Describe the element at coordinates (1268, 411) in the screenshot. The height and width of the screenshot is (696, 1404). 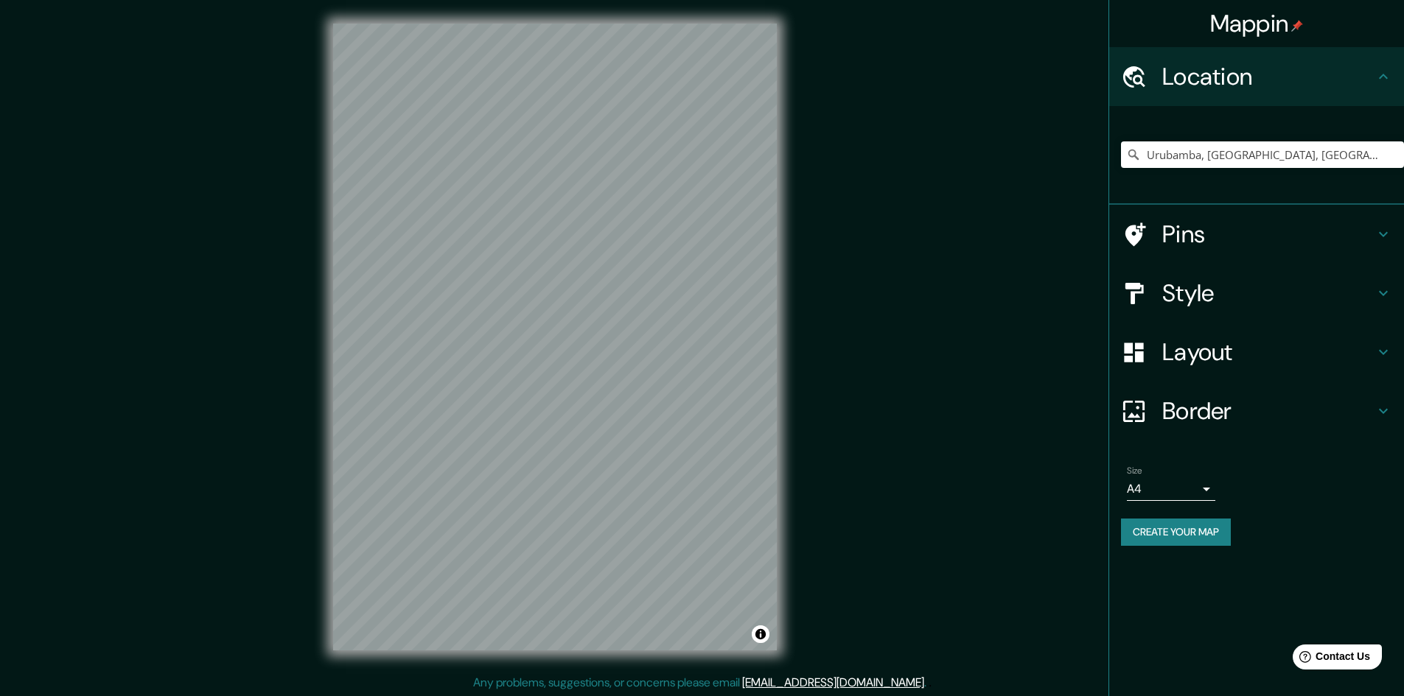
I see `h4: Border` at that location.